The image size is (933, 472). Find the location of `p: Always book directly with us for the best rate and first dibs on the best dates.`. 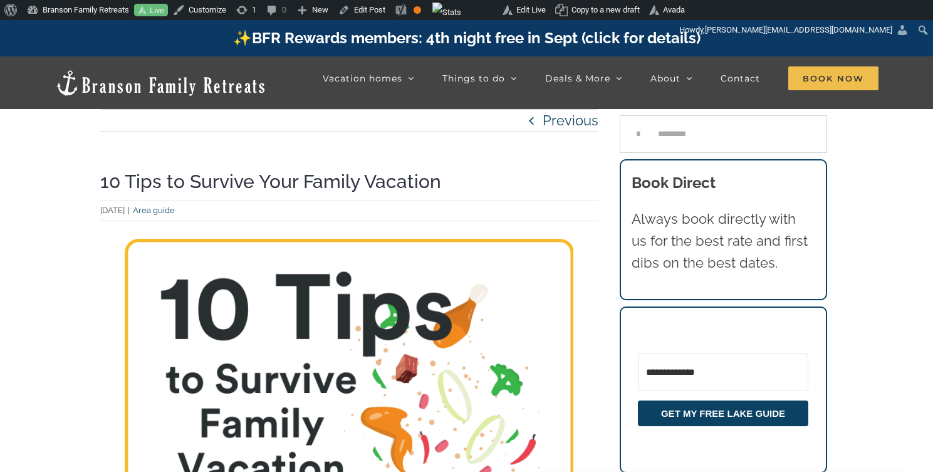

p: Always book directly with us for the best rate and first dibs on the best dates. is located at coordinates (723, 241).